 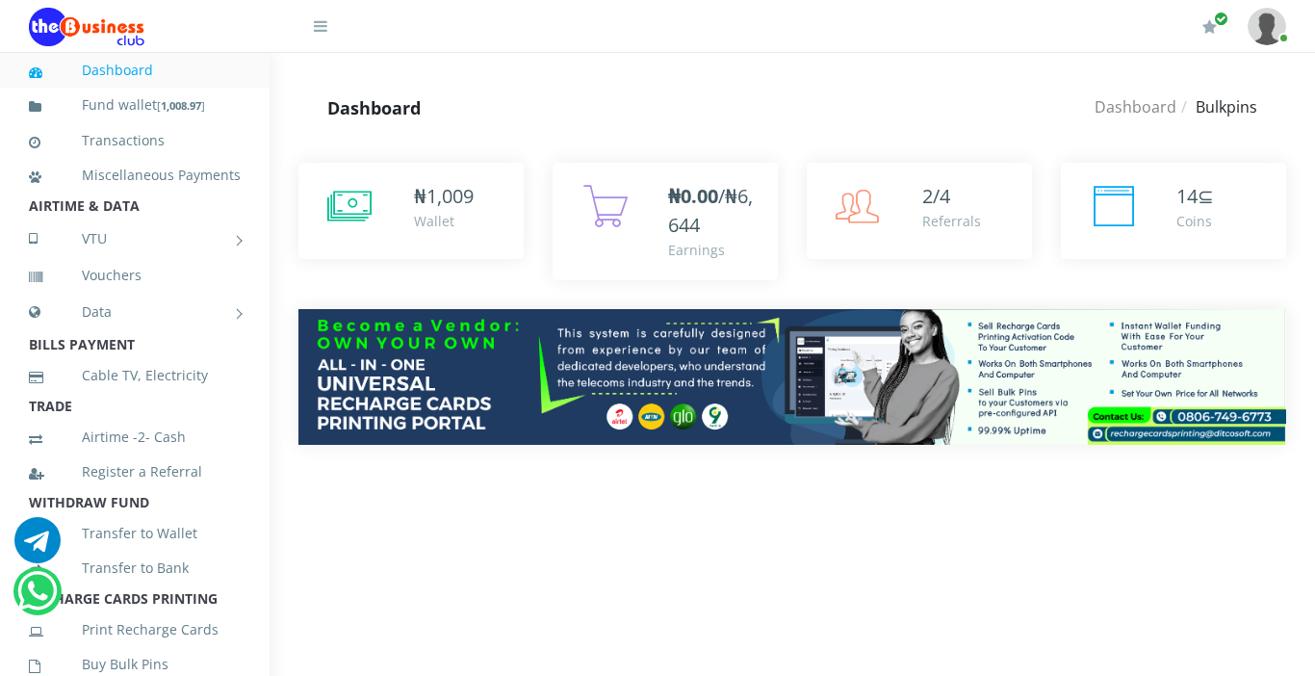 What do you see at coordinates (444, 221) in the screenshot?
I see `div: Wallet` at bounding box center [444, 221].